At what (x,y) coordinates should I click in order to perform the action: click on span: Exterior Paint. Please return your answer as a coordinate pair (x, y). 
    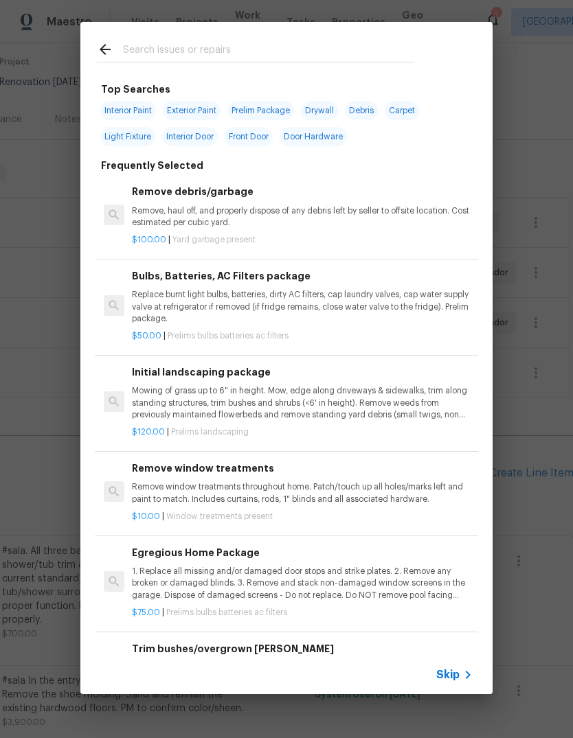
    Looking at the image, I should click on (192, 111).